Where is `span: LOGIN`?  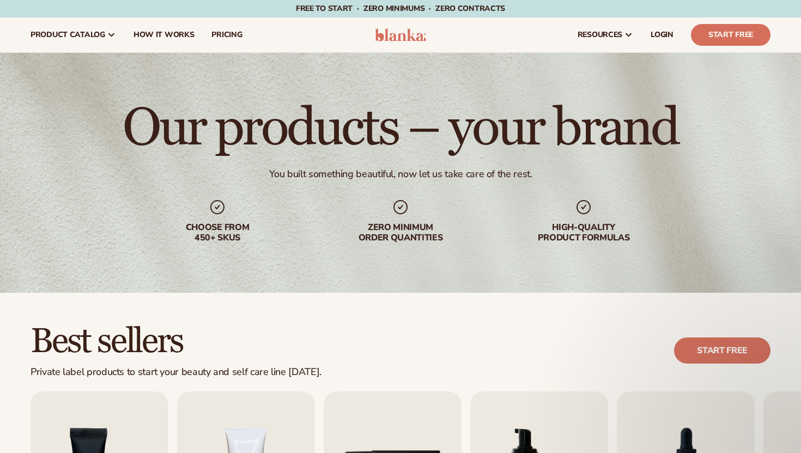 span: LOGIN is located at coordinates (662, 35).